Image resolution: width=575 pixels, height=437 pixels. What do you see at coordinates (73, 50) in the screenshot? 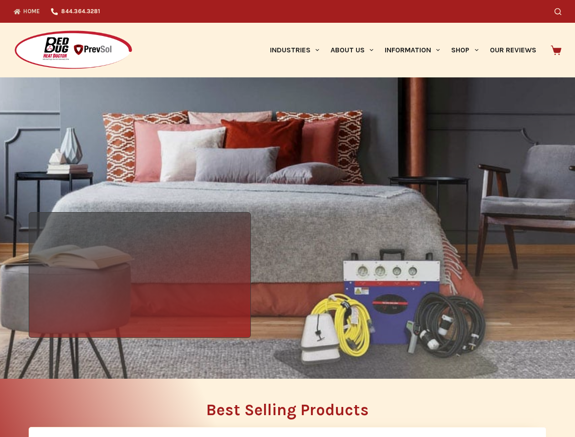
I see `img: Prevsol/Bed Bug Heat Doctor` at bounding box center [73, 50].